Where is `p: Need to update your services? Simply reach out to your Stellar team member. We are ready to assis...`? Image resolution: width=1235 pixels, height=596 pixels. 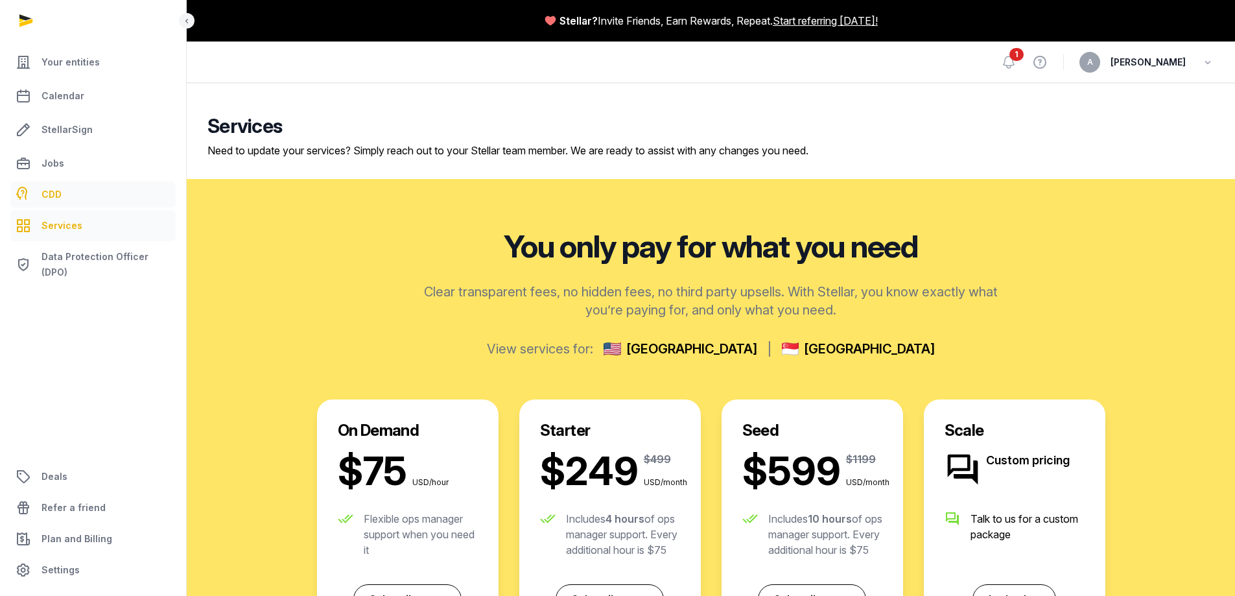
p: Need to update your services? Simply reach out to your Stellar team member. We are ready to assis... is located at coordinates (711, 150).